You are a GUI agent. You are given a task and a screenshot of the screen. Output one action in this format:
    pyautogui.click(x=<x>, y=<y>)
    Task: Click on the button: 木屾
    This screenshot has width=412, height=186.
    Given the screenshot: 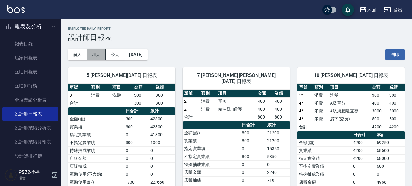 What is the action you would take?
    pyautogui.click(x=368, y=10)
    